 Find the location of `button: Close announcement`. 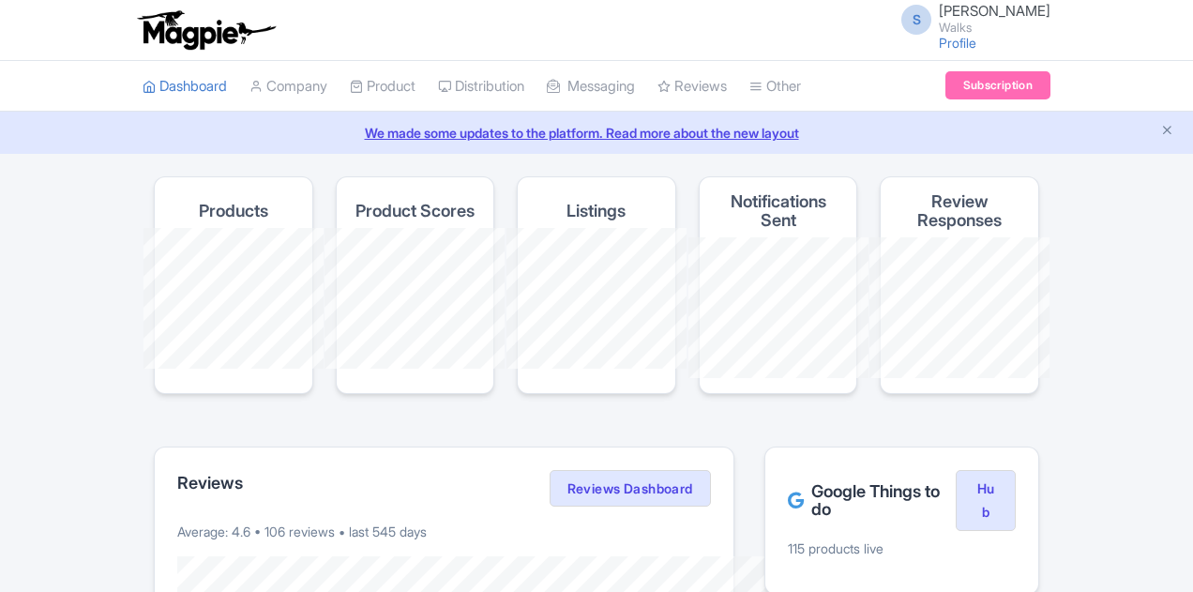

button: Close announcement is located at coordinates (1167, 131).